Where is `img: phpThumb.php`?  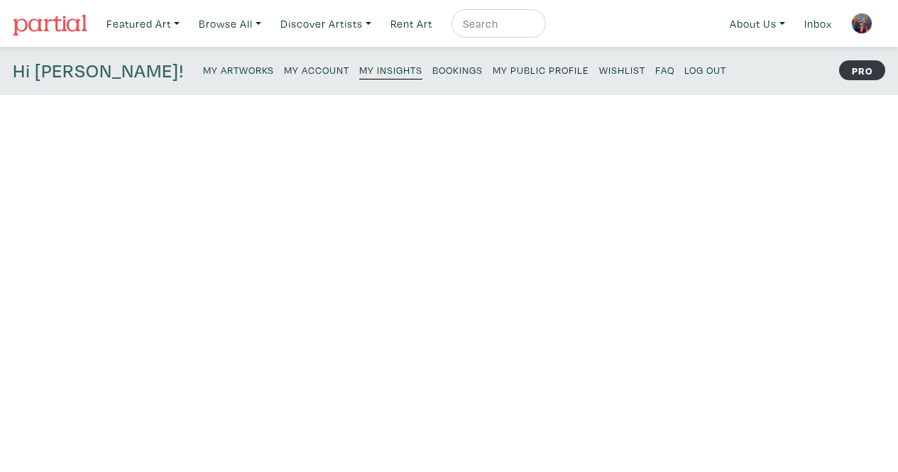 img: phpThumb.php is located at coordinates (862, 23).